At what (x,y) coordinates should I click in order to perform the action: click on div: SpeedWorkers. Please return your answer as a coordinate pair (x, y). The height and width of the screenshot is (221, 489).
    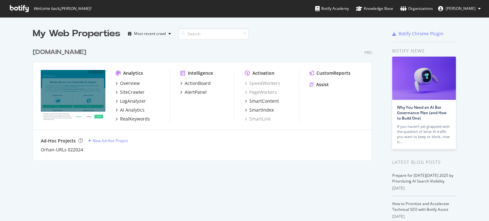
    Looking at the image, I should click on (262, 83).